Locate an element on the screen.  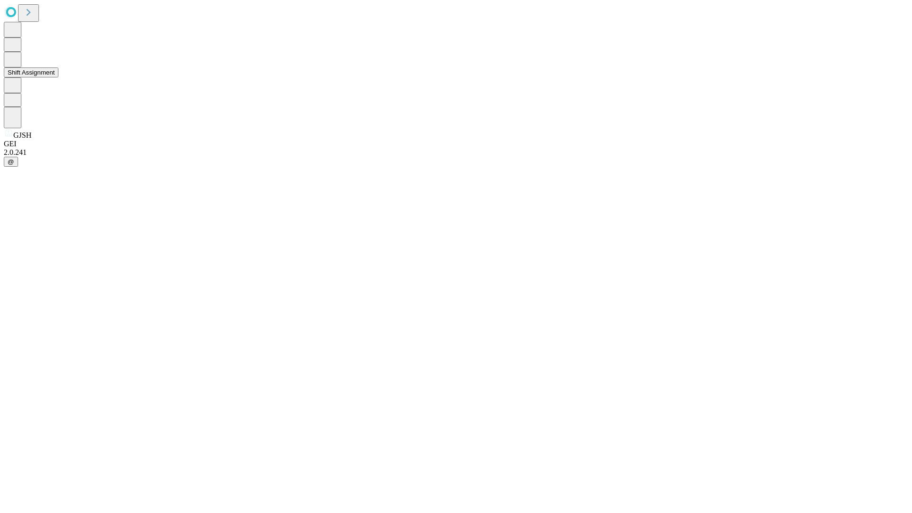
div: GEI is located at coordinates (456, 144).